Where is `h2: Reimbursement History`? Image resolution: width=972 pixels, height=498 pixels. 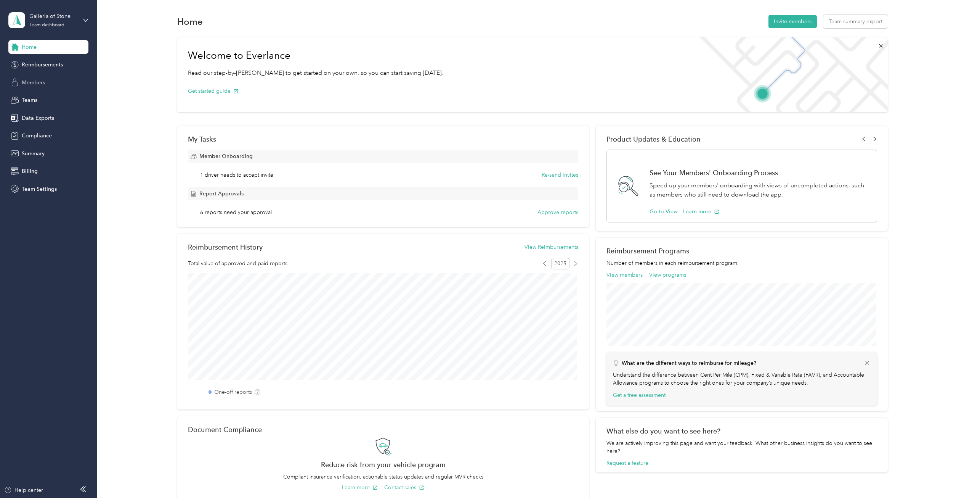 h2: Reimbursement History is located at coordinates (225, 247).